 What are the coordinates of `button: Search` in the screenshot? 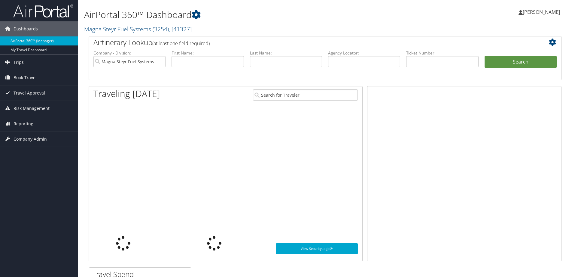 It's located at (521, 62).